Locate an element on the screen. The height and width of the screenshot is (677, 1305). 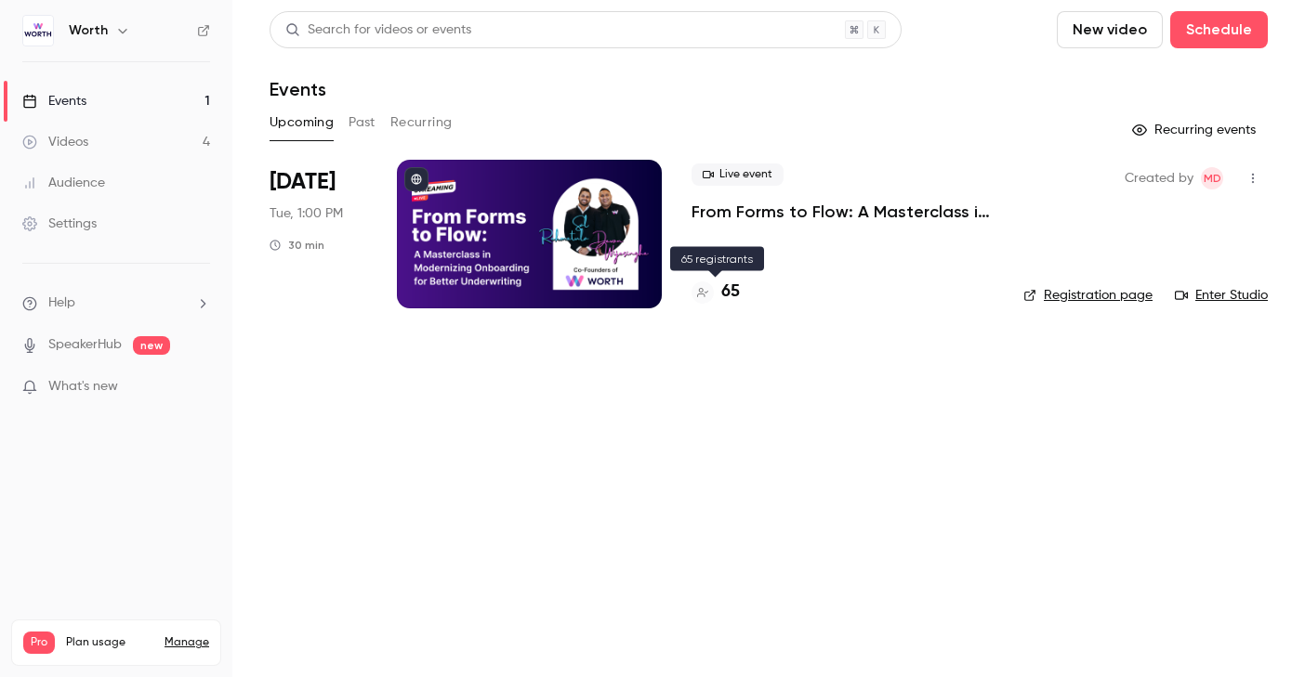
h1: Events is located at coordinates (297, 89).